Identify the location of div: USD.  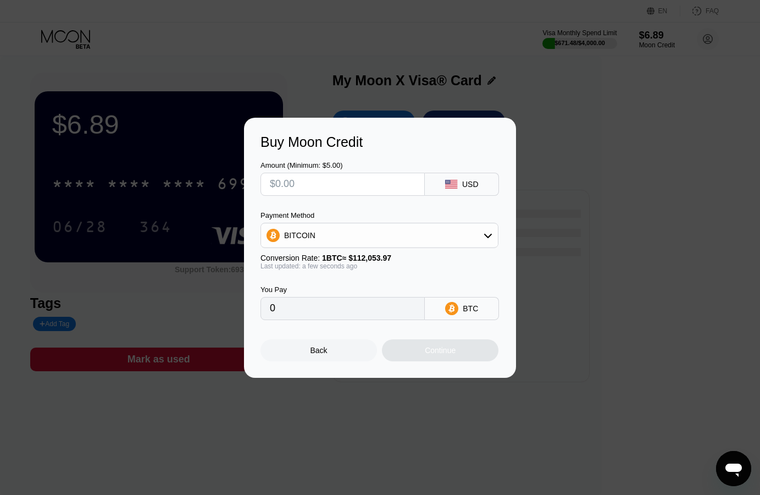
(470, 184).